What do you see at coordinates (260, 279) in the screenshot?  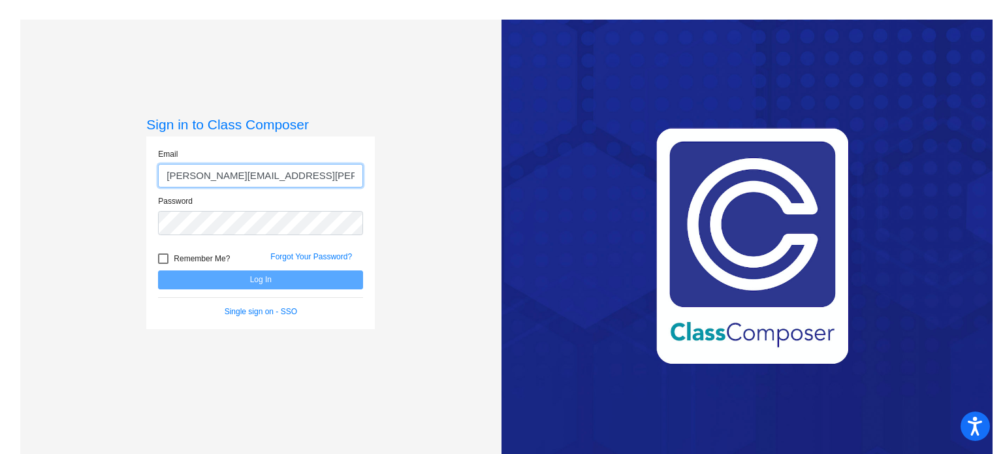 I see `button: Log In` at bounding box center [260, 279].